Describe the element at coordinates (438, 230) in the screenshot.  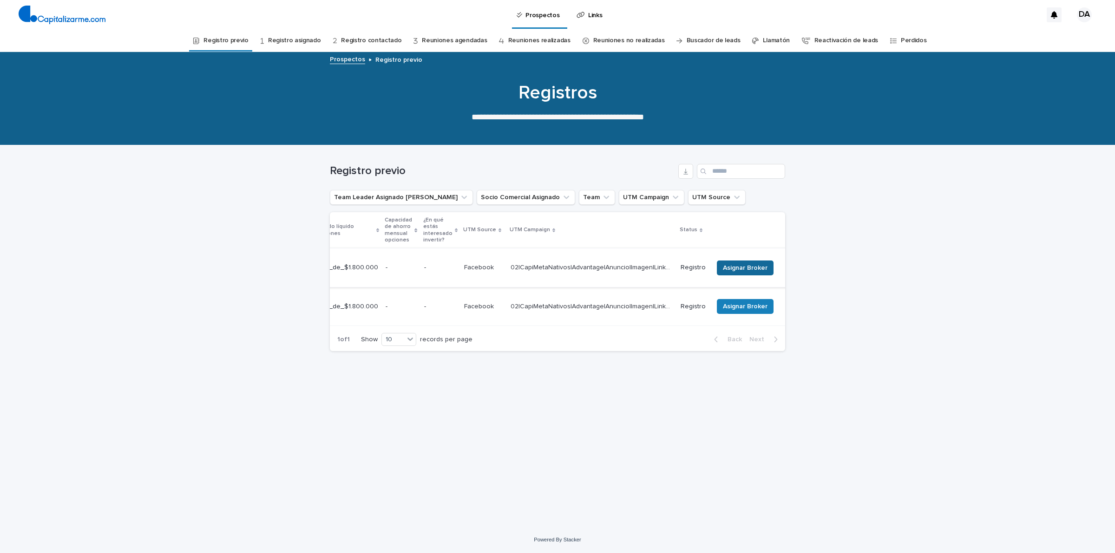
I see `p: ¿En qué estás interesado invertir?` at that location.